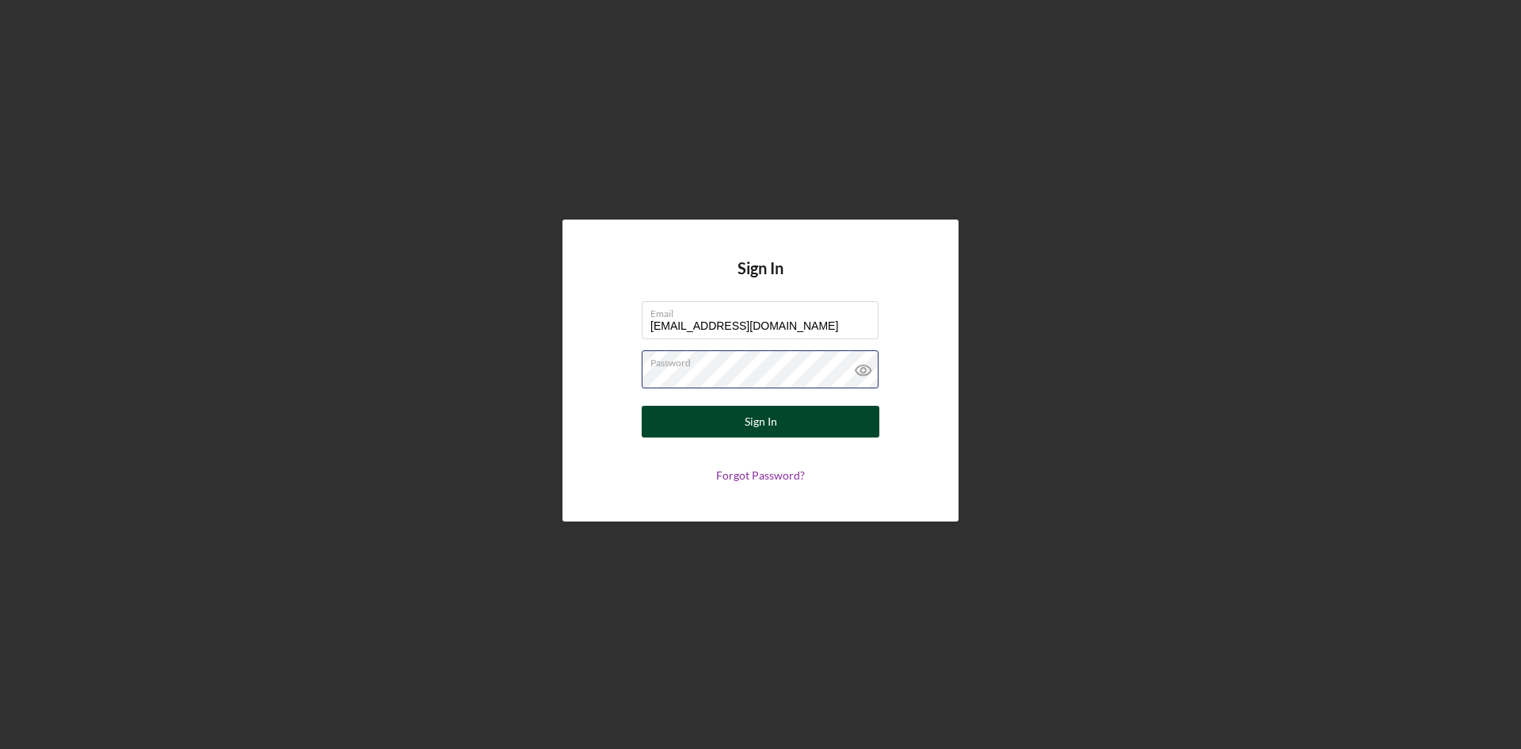 This screenshot has width=1521, height=749. What do you see at coordinates (760, 280) in the screenshot?
I see `h4: Sign In` at bounding box center [760, 280].